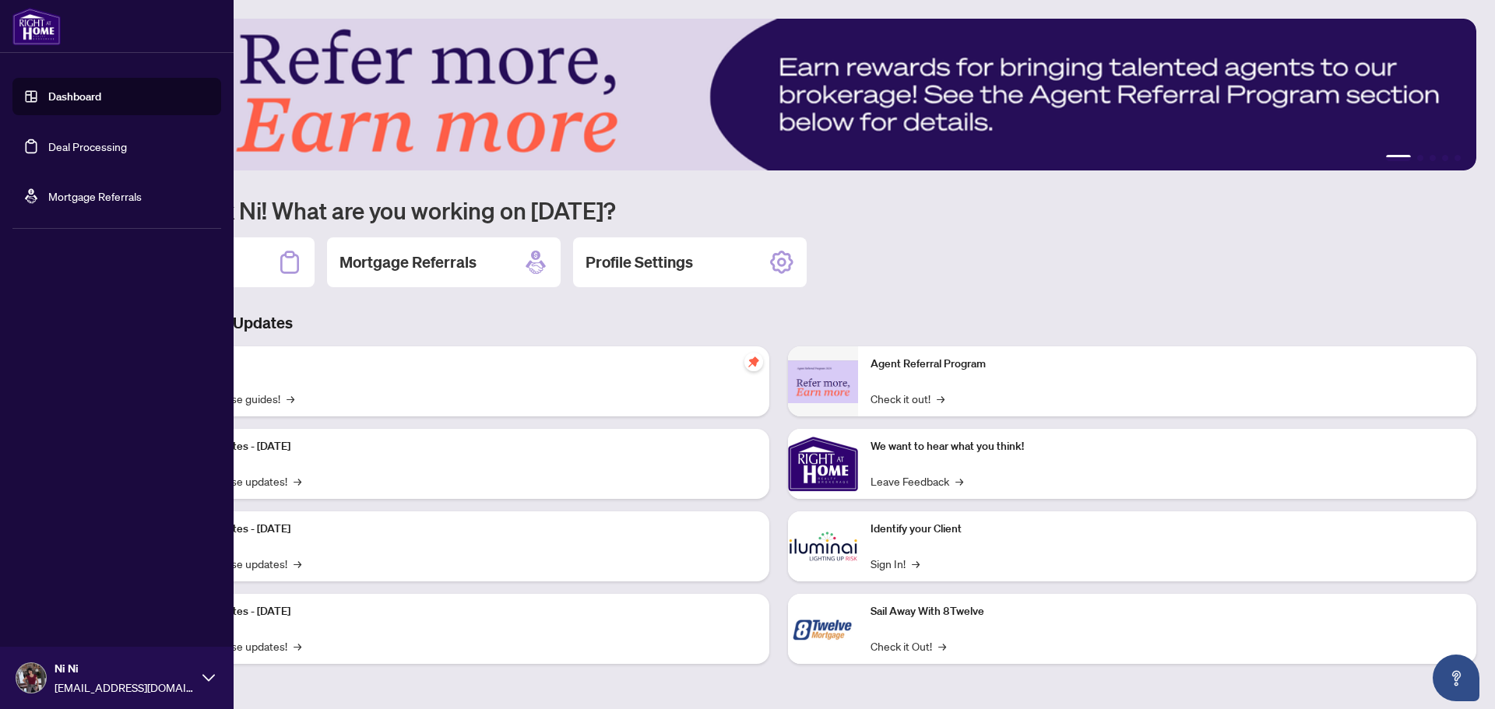 The height and width of the screenshot is (709, 1495). I want to click on img: Profile Icon, so click(31, 678).